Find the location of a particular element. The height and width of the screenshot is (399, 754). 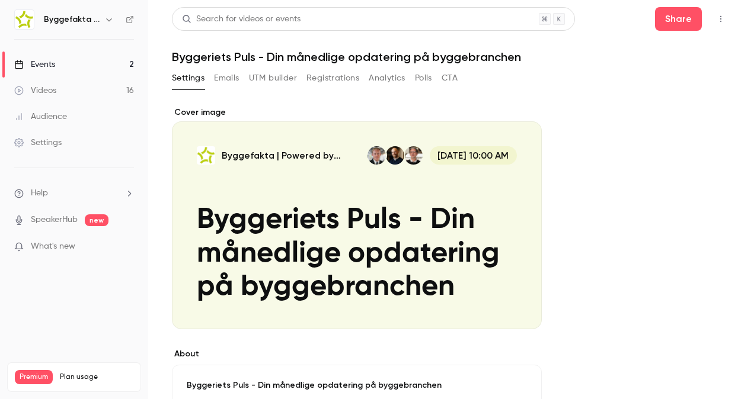

label: Cover image is located at coordinates (357, 113).